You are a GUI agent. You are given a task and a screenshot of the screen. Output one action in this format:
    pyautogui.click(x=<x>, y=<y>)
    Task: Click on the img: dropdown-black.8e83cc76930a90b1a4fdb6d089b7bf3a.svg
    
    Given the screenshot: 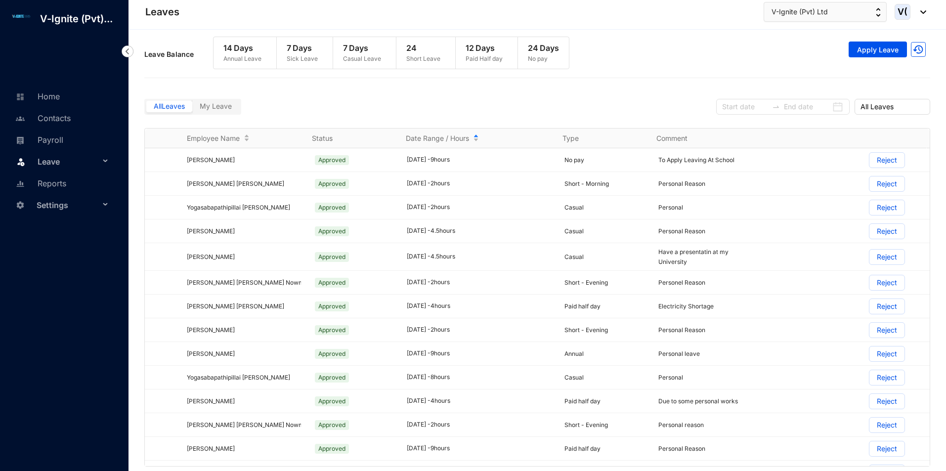 What is the action you would take?
    pyautogui.click(x=921, y=12)
    